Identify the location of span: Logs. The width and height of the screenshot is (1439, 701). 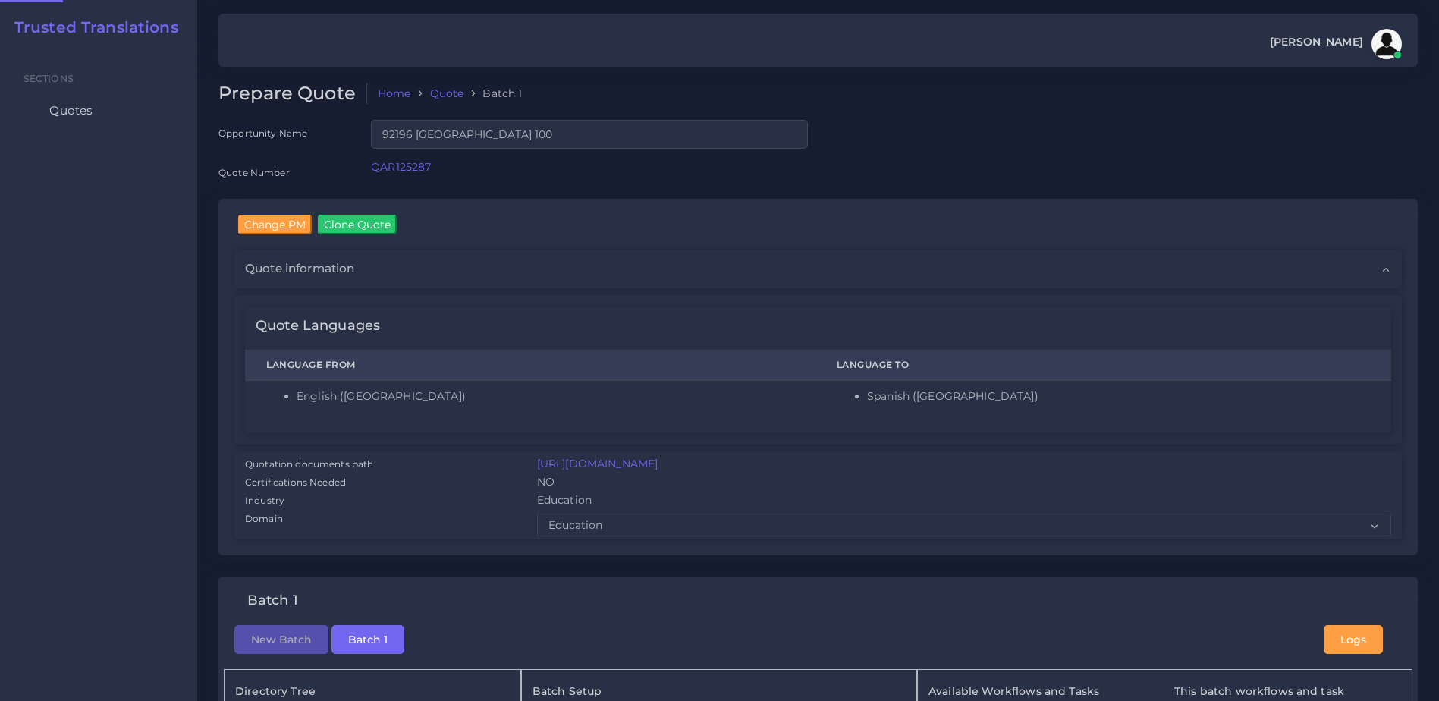
(1353, 640).